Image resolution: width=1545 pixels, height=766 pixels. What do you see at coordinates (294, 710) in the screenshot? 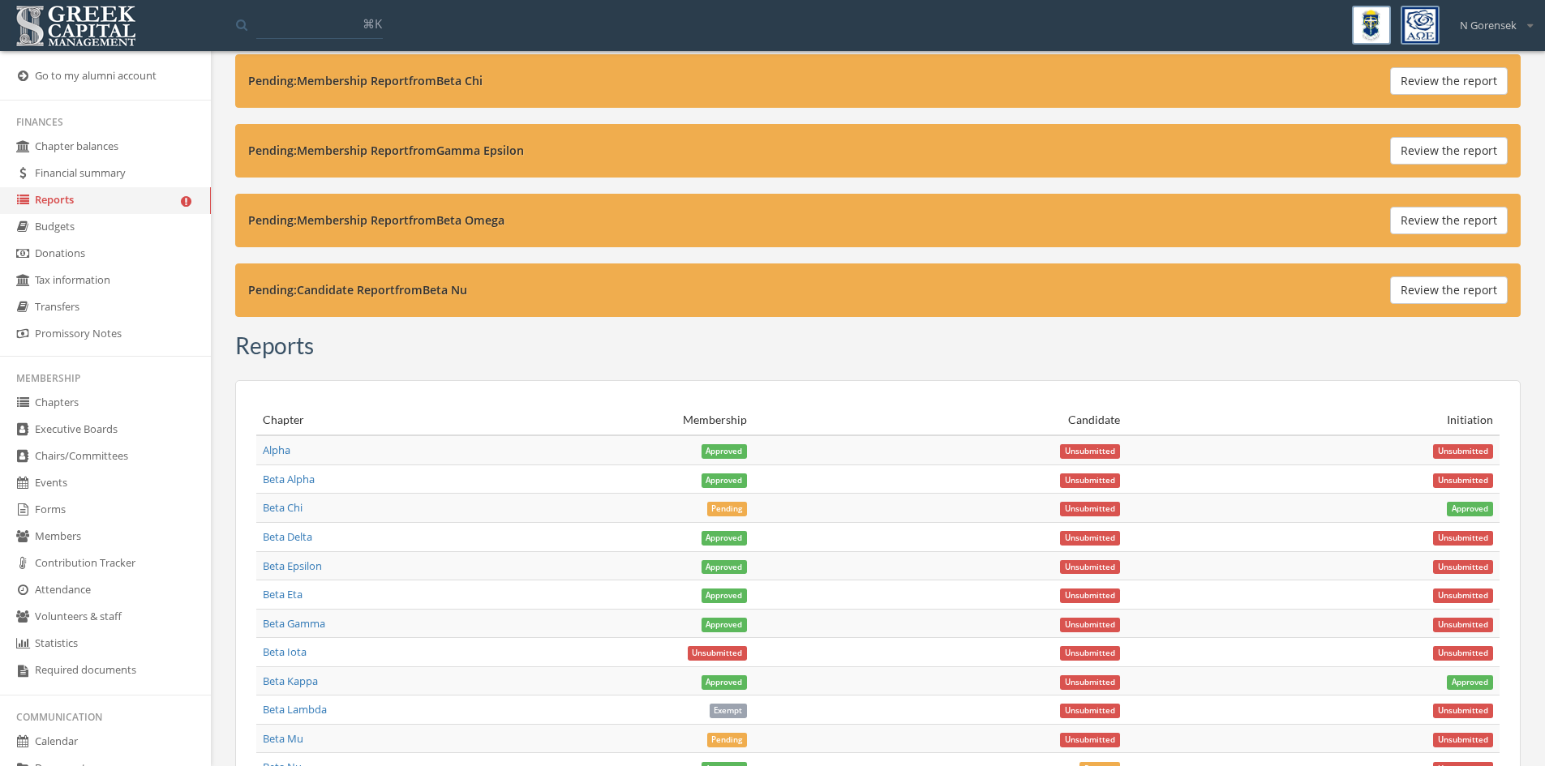
I see `a: Beta Lambda` at bounding box center [294, 710].